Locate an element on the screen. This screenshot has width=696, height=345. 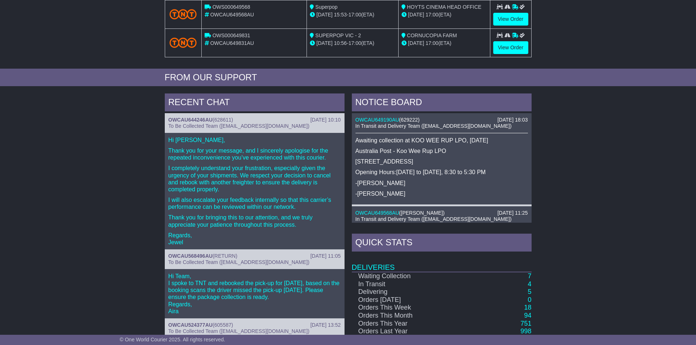
span: RETURN is located at coordinates (225, 256).